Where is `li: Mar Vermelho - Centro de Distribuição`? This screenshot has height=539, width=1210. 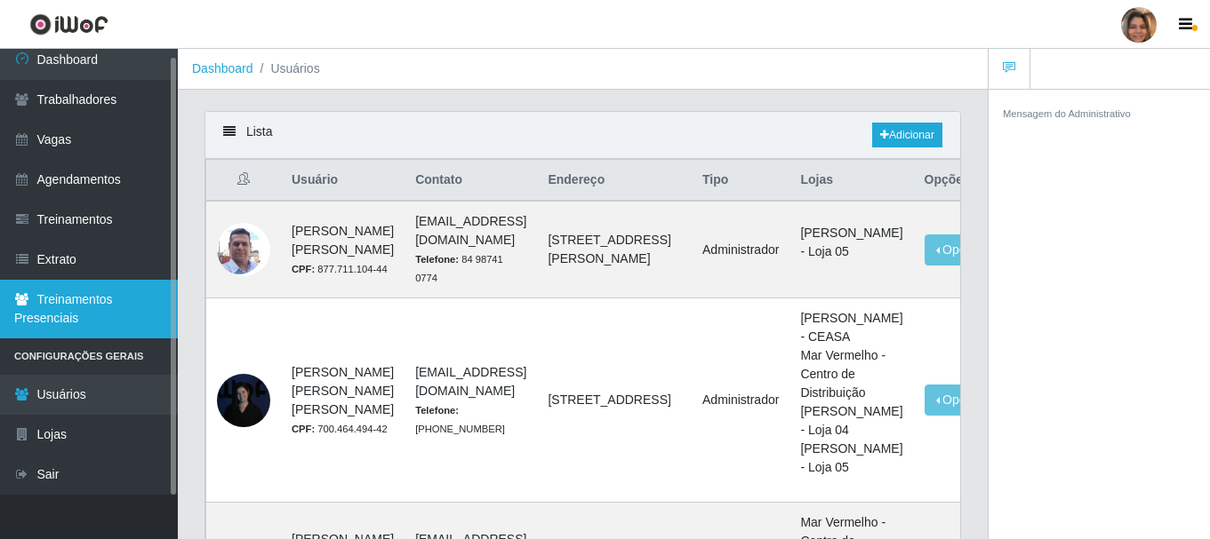
li: Mar Vermelho - Centro de Distribuição is located at coordinates (851, 374).